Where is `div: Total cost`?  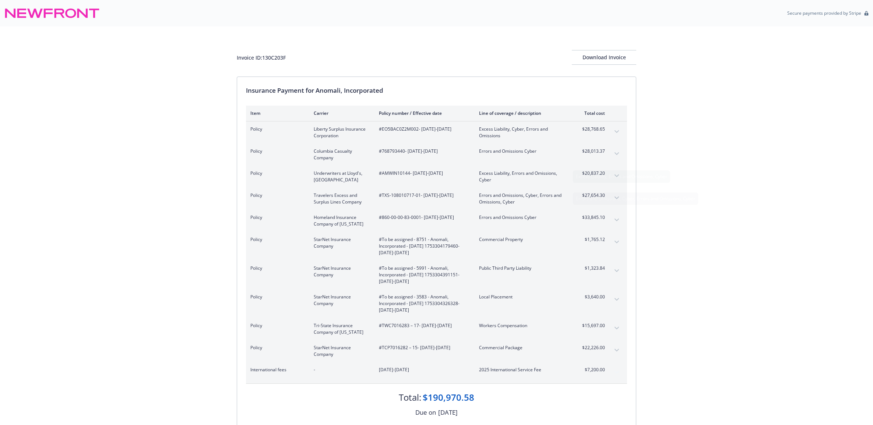
div: Total cost is located at coordinates (591, 113).